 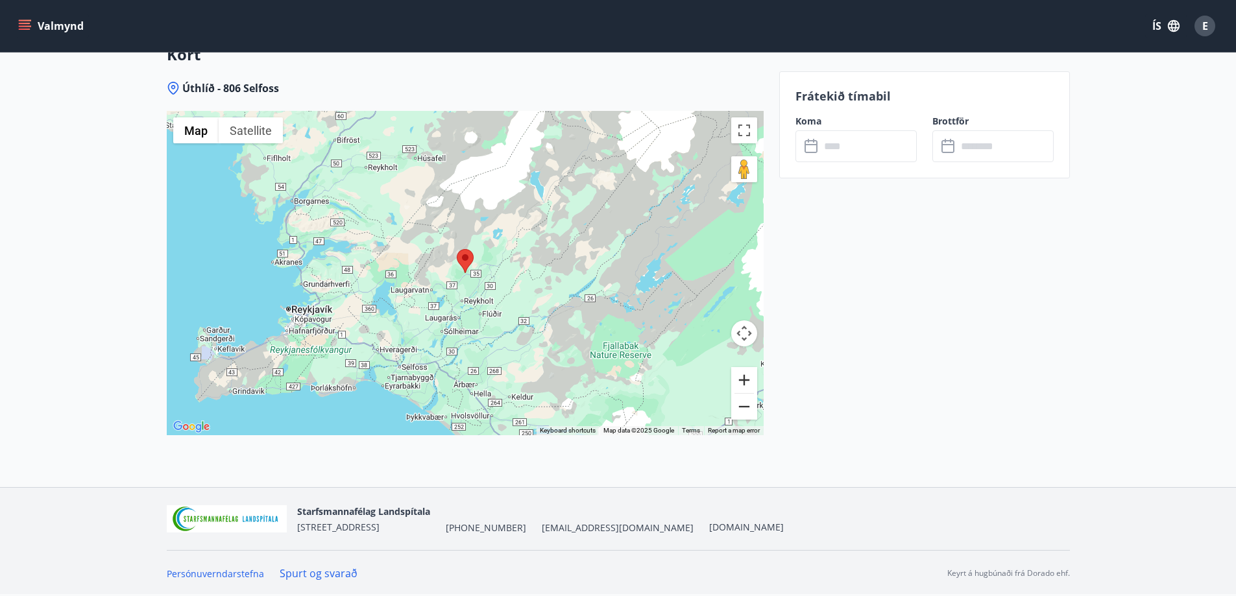 I want to click on button: Zoom in, so click(x=744, y=380).